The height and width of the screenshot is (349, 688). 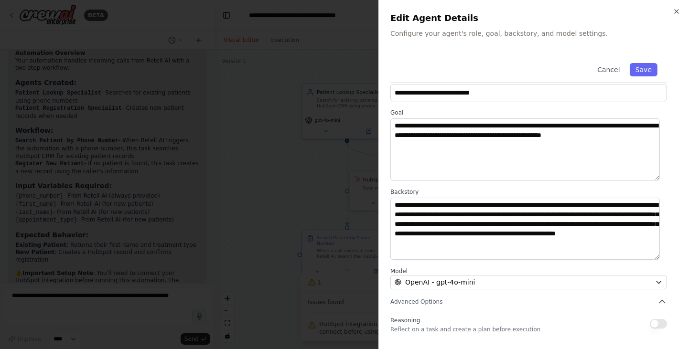 I want to click on button: Cancel, so click(x=608, y=70).